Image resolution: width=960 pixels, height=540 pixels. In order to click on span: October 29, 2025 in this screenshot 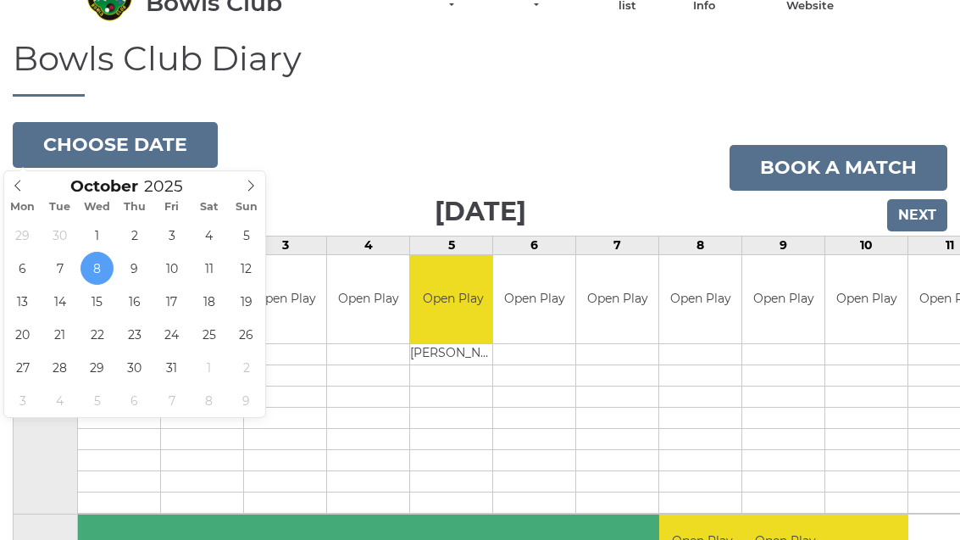, I will do `click(97, 367)`.